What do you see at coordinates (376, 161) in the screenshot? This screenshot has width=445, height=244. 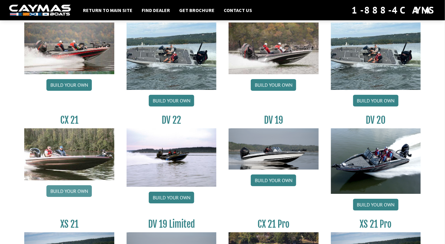 I see `img: DV_20_from_website_for_caymas_connect.png` at bounding box center [376, 161].